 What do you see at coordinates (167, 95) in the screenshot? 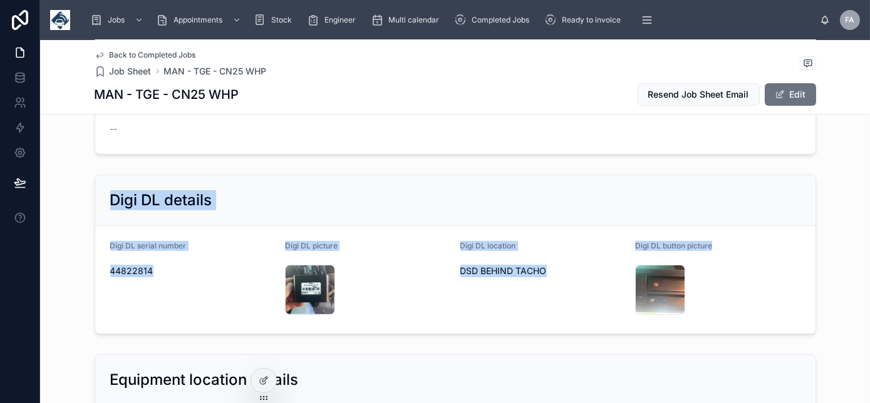
I see `h1: MAN - TGE - CN25 WHP` at bounding box center [167, 95].